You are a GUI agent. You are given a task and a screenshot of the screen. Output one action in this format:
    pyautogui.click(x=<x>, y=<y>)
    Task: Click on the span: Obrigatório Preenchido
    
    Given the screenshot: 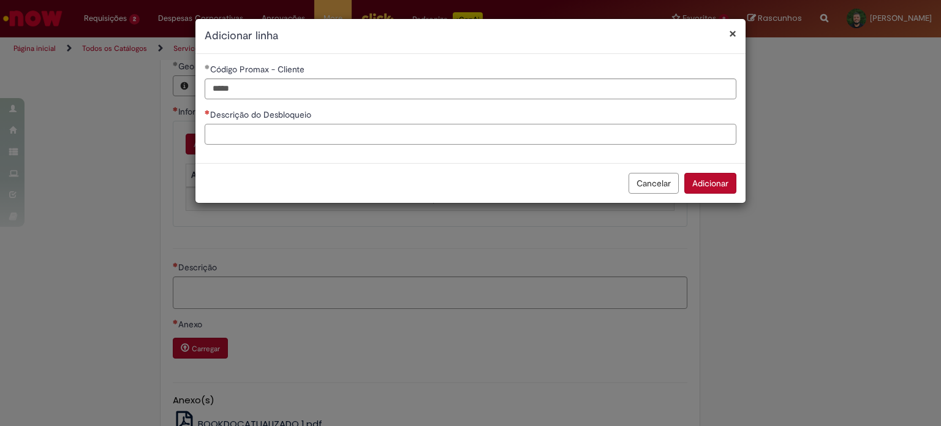 What is the action you would take?
    pyautogui.click(x=207, y=67)
    